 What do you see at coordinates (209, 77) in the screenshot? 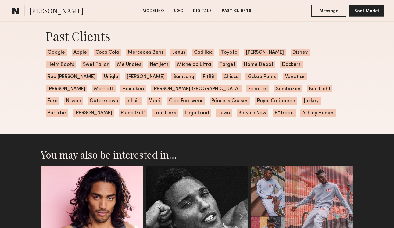
I see `span: FitBit` at bounding box center [209, 77].